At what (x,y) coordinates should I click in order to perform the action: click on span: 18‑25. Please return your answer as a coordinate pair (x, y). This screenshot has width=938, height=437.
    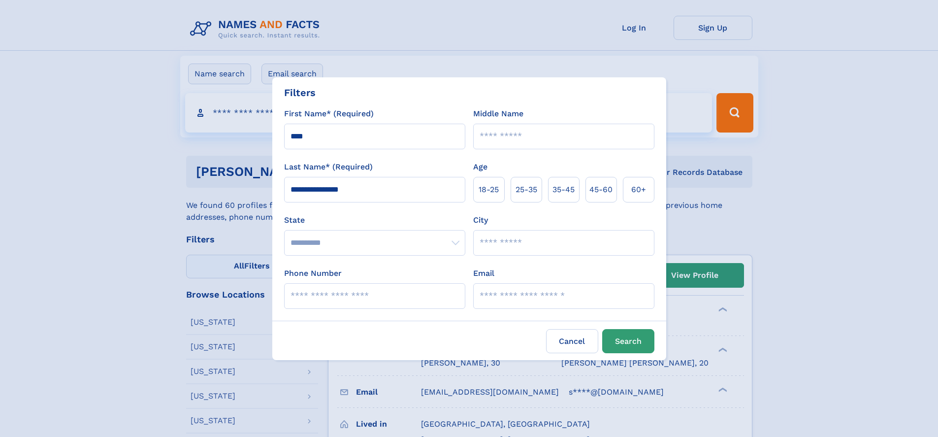
    Looking at the image, I should click on (488, 189).